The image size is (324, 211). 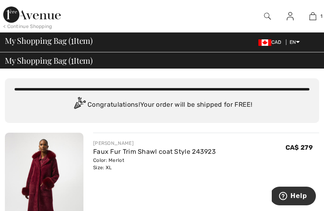 I want to click on a: 1, so click(x=313, y=16).